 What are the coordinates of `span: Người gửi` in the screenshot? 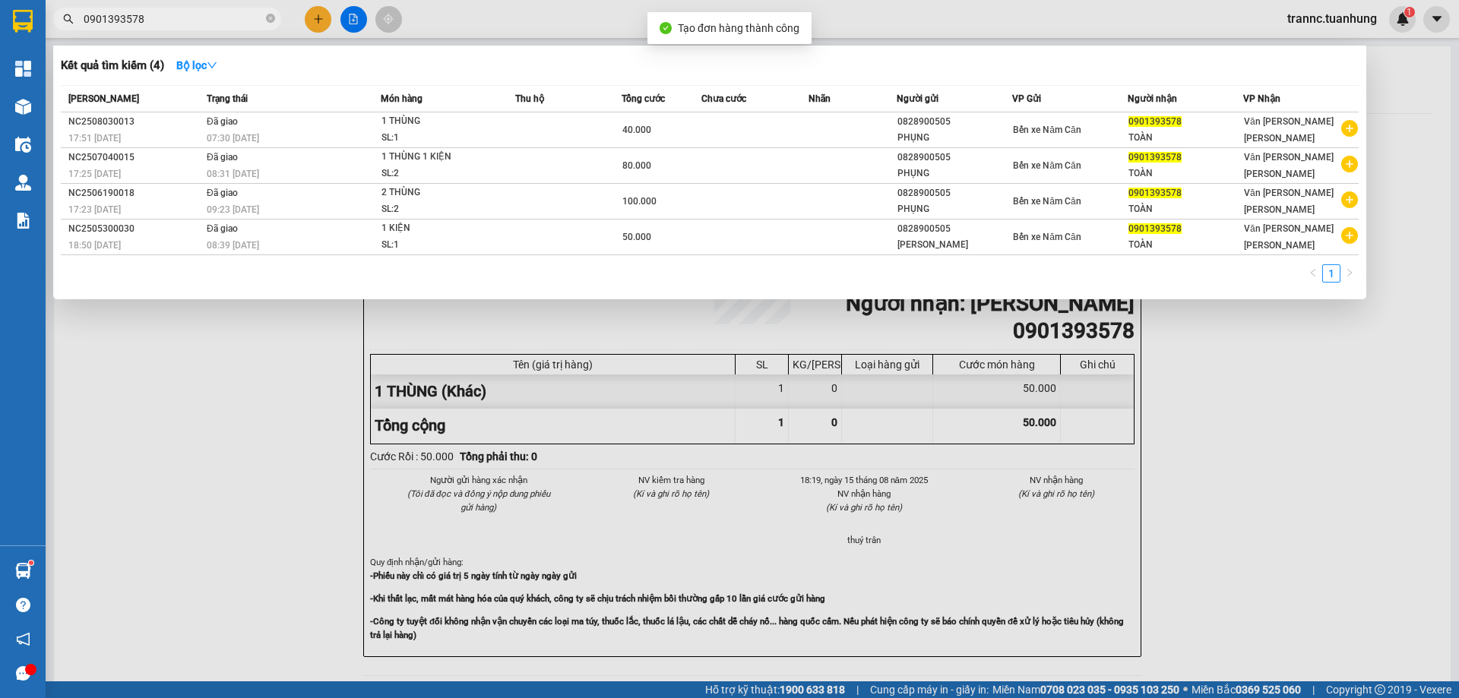 It's located at (917, 99).